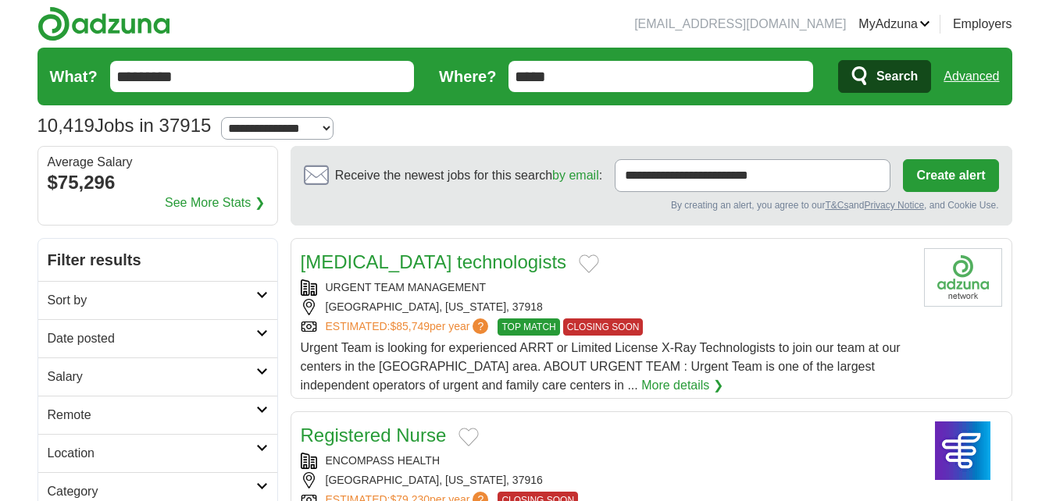 The height and width of the screenshot is (501, 1049). Describe the element at coordinates (606, 287) in the screenshot. I see `div: URGENT TEAM MANAGEMENT` at that location.